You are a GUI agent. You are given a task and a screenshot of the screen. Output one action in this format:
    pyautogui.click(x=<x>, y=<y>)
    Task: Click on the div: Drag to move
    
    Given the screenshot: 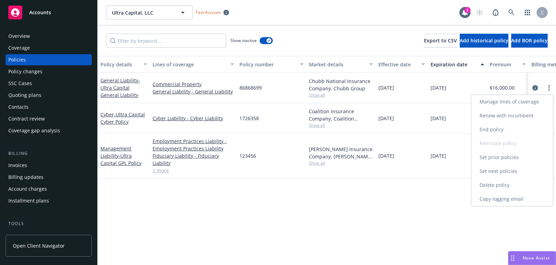 What is the action you would take?
    pyautogui.click(x=513, y=258)
    